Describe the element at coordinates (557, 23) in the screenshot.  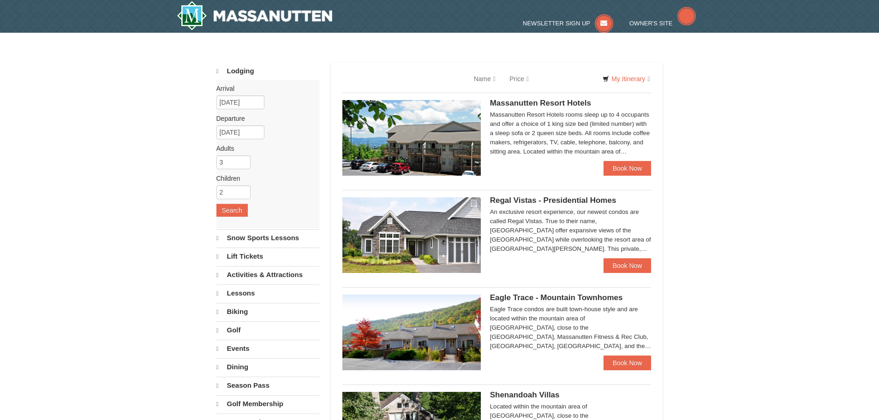
I see `span: Newsletter Sign Up` at that location.